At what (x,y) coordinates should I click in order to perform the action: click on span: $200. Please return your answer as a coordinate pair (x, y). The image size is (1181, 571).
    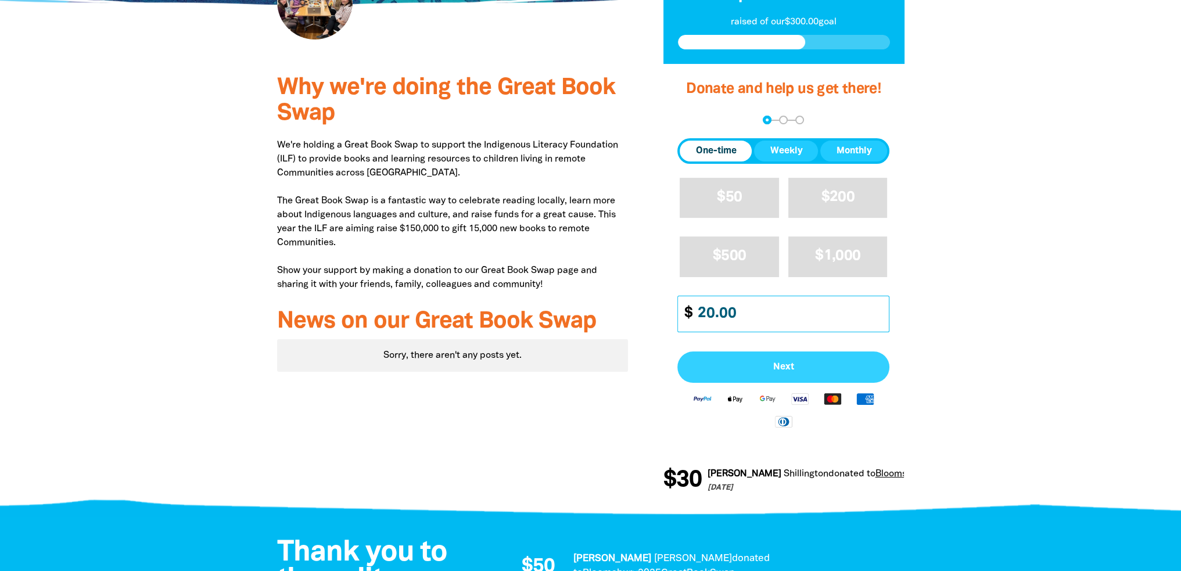
    Looking at the image, I should click on (838, 197).